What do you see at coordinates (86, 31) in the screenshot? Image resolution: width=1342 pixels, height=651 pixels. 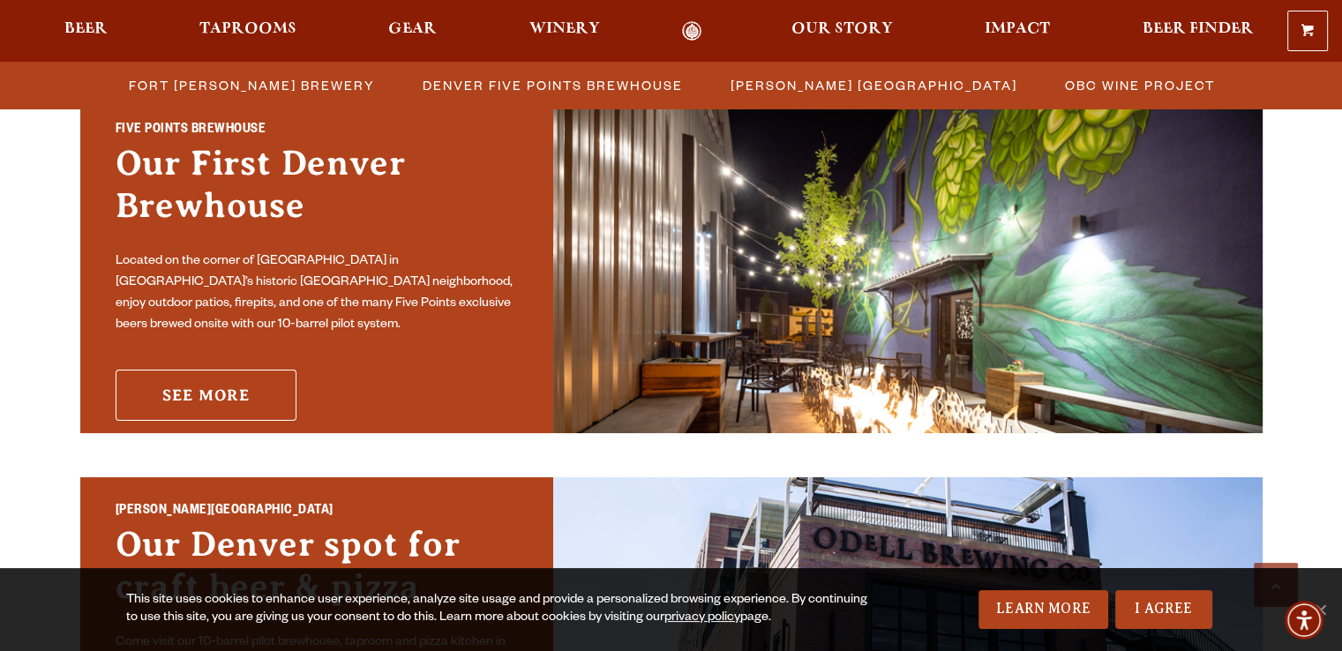 I see `a: Beer` at bounding box center [86, 31].